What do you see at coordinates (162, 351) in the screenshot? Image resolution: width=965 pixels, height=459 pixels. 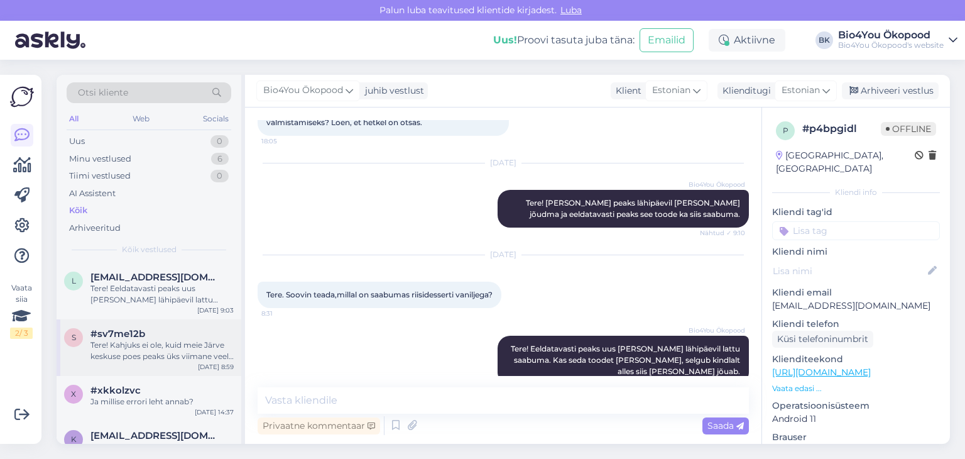 I see `div: Tere! Kahjuks ei ole, kuid meie Järve keskuse poes peaks üks viimane veel alles olema. [PERSON_NA...` at bounding box center [162, 351].